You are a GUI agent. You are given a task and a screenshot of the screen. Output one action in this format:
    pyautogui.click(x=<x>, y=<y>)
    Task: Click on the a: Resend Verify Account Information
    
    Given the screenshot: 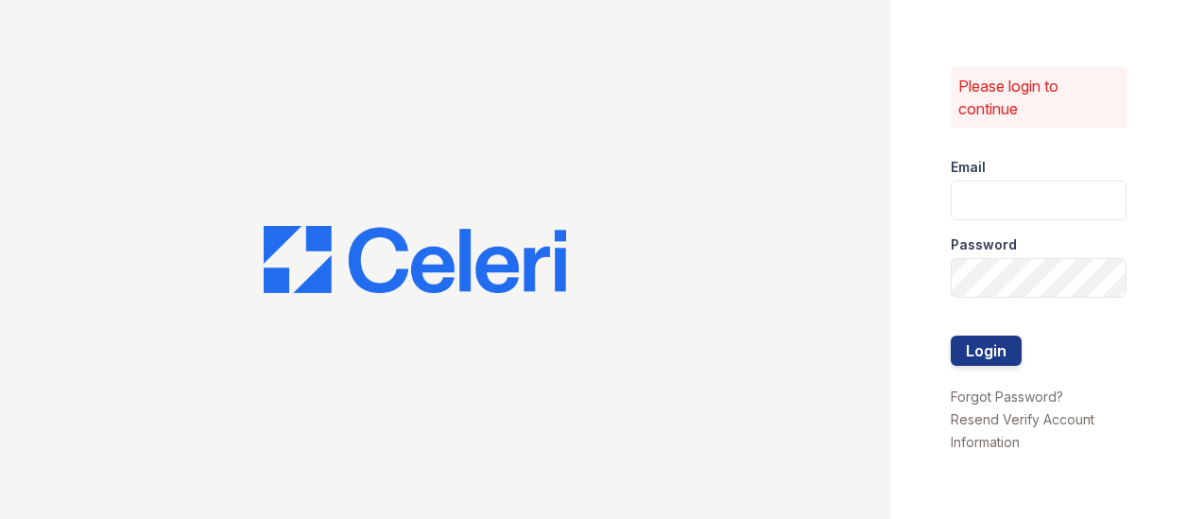 What is the action you would take?
    pyautogui.click(x=1023, y=430)
    